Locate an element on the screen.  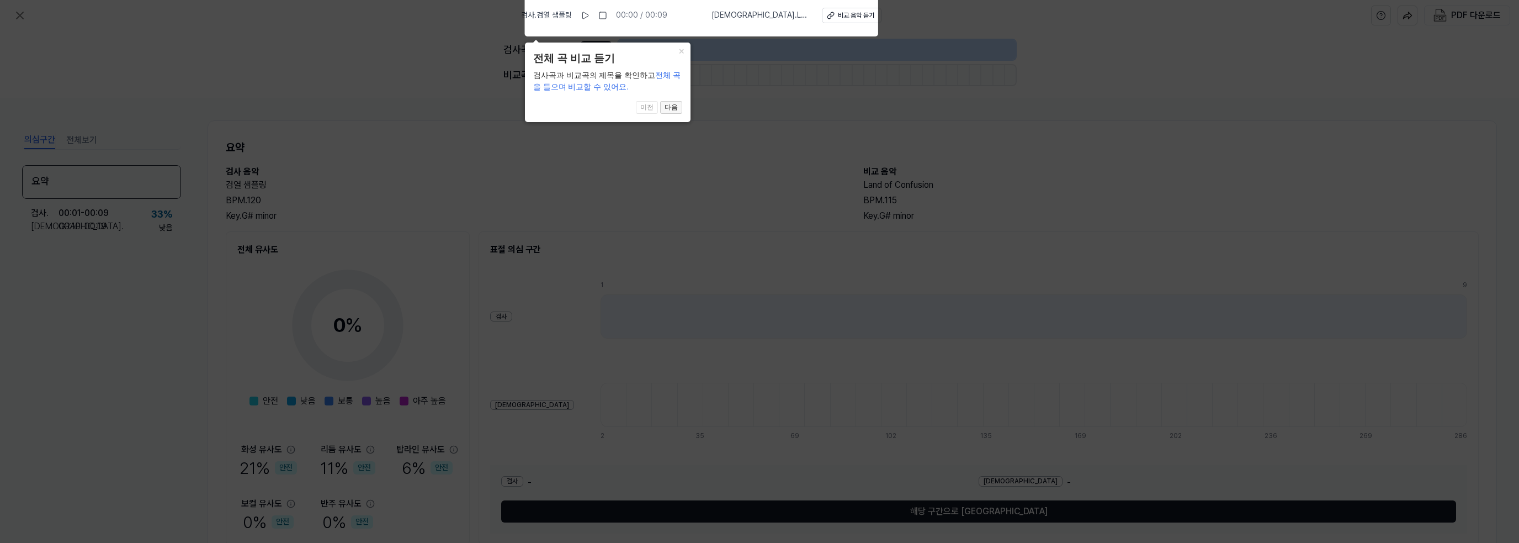
a: 비교 음악 듣기 is located at coordinates (852, 15).